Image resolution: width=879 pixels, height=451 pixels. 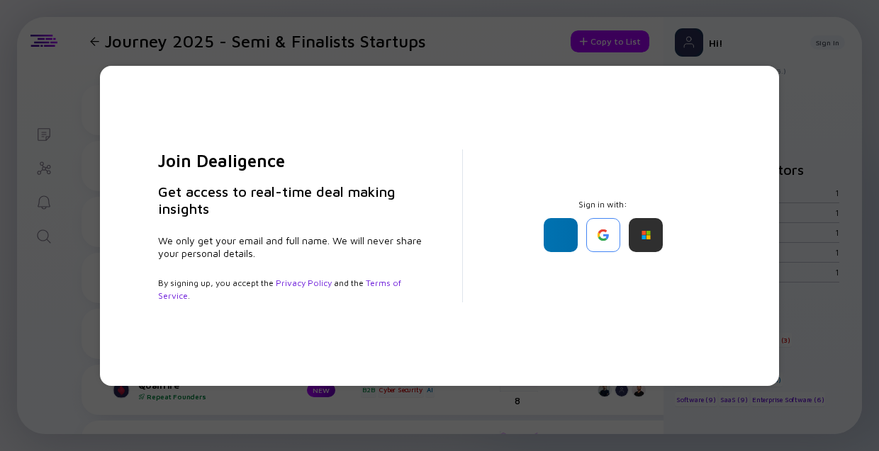 What do you see at coordinates (293, 201) in the screenshot?
I see `h3: Get access to real-time deal making insights` at bounding box center [293, 201].